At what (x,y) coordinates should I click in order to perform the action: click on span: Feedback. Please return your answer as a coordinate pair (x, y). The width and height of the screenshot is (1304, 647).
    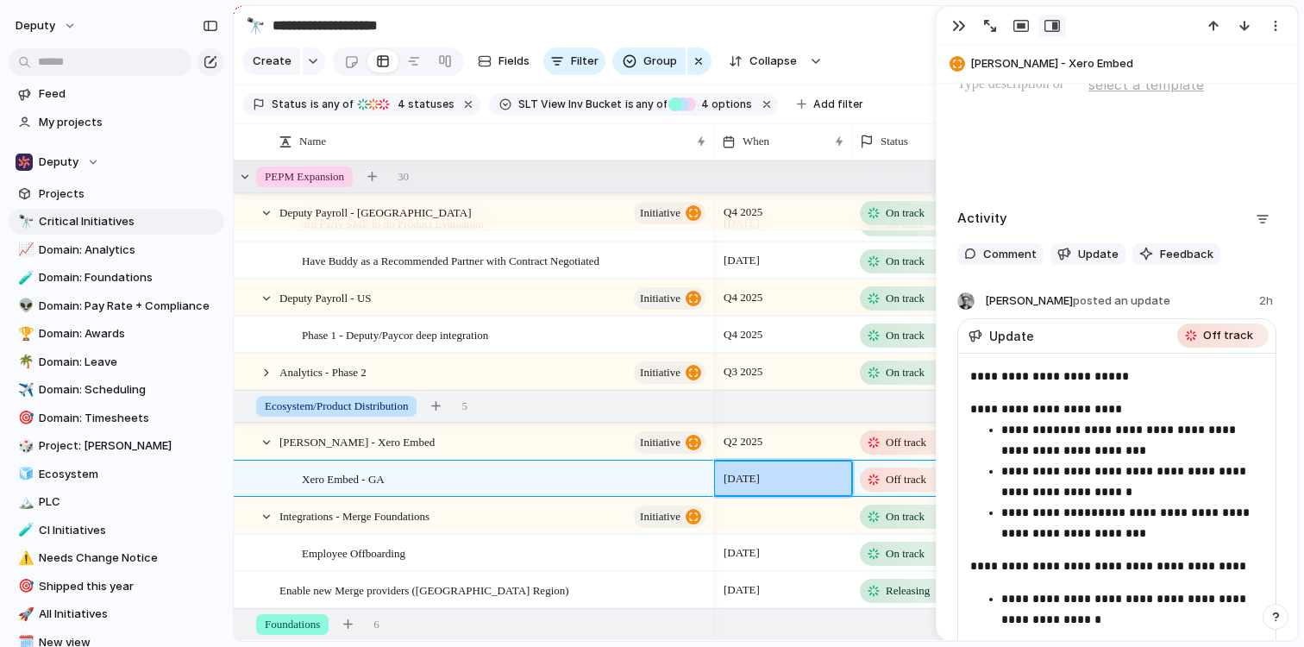
    Looking at the image, I should click on (1186, 254).